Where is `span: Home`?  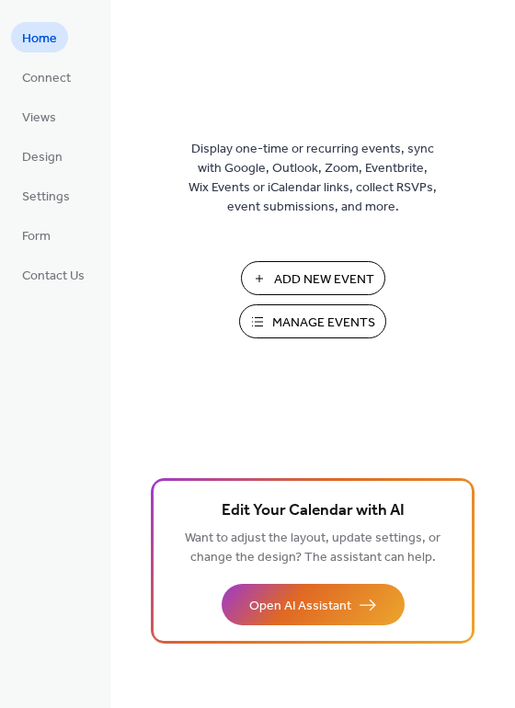
span: Home is located at coordinates (40, 39).